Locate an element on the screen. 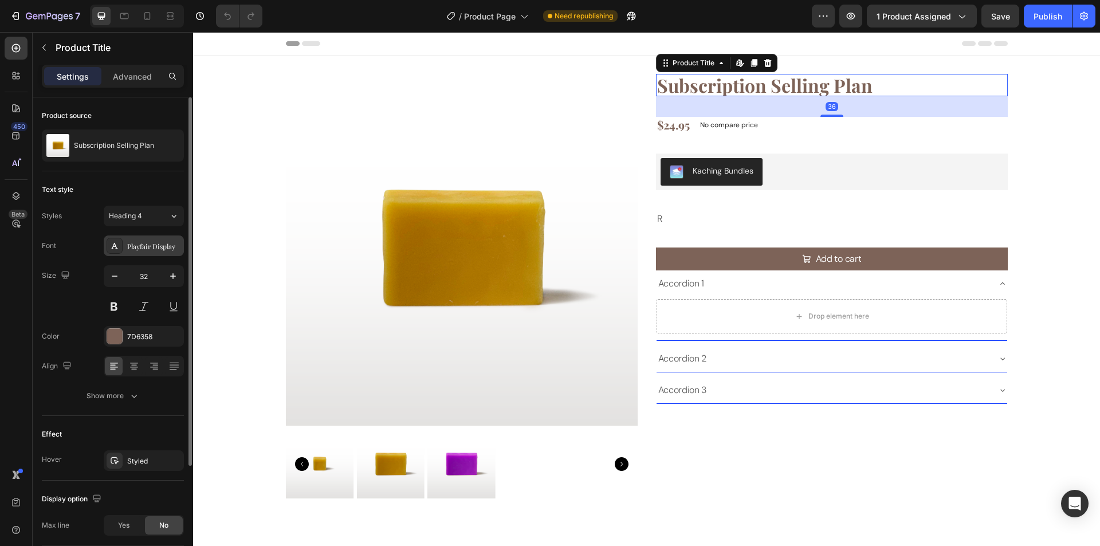  div: Add to cart is located at coordinates (645, 227).